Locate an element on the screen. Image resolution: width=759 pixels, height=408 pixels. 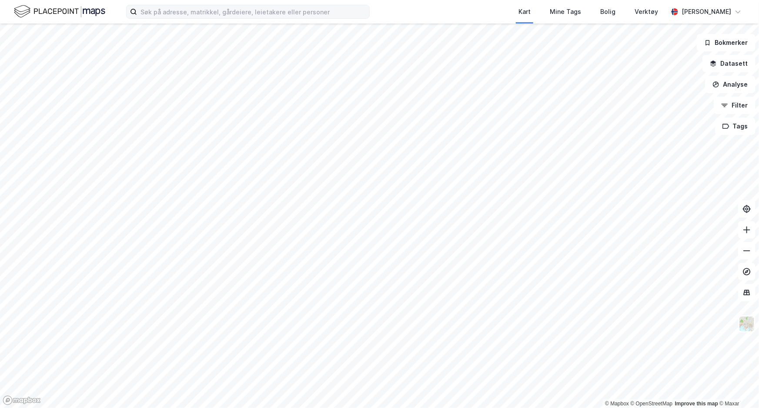
div: Mine Tags is located at coordinates (566, 12).